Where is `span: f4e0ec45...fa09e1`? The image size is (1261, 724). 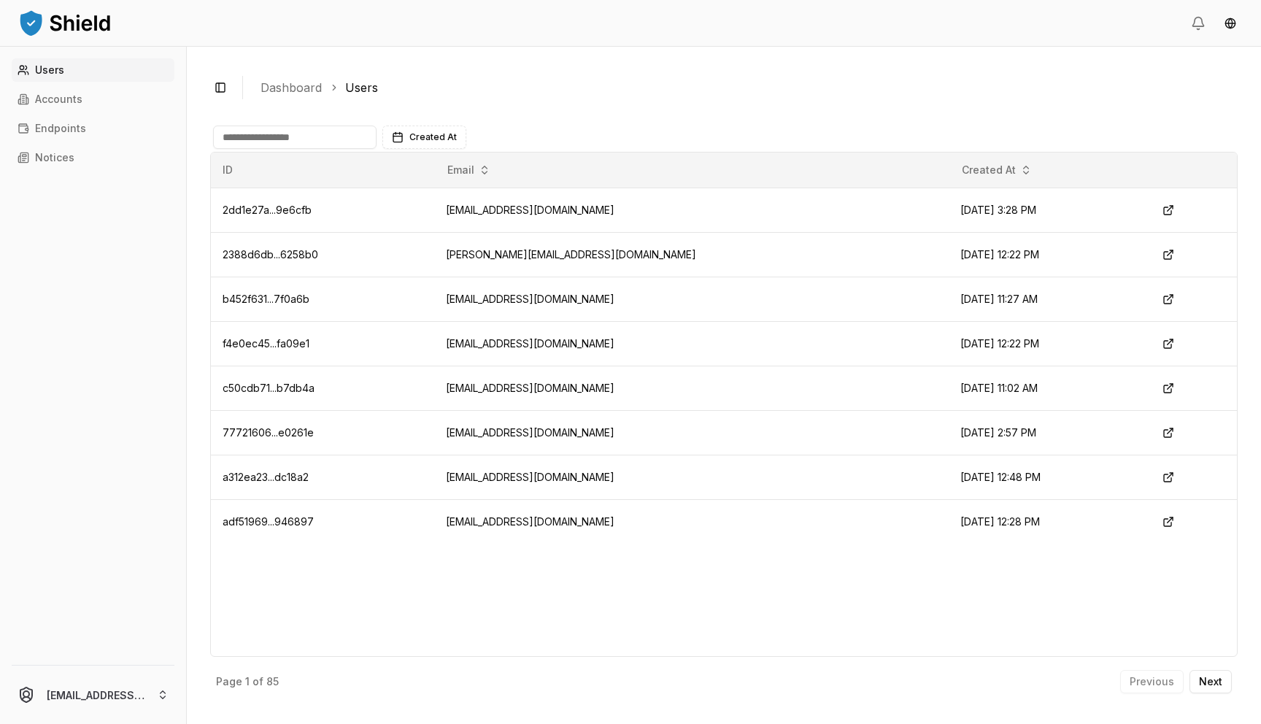
span: f4e0ec45...fa09e1 is located at coordinates (266, 343).